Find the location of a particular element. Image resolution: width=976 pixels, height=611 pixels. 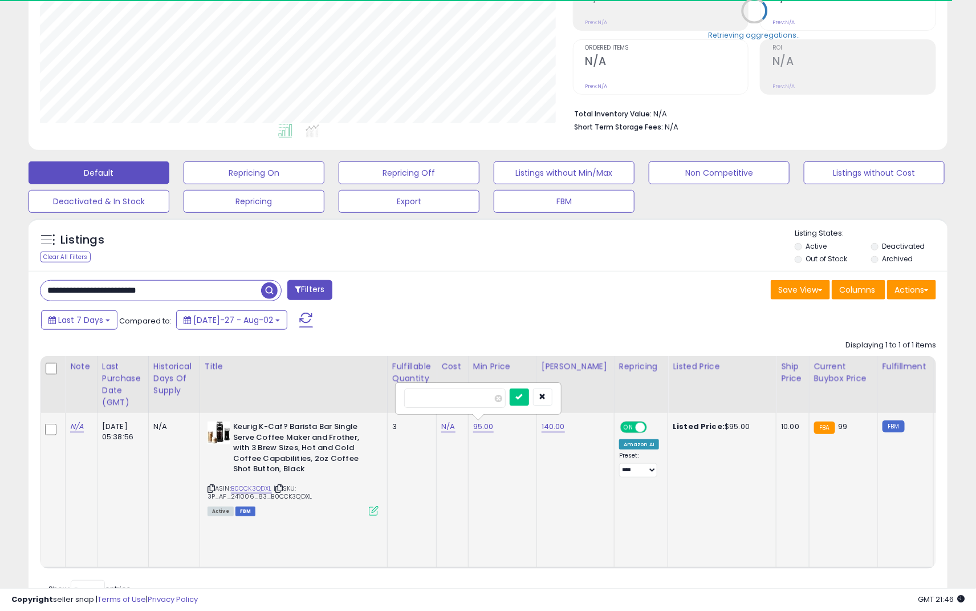

span: 99 is located at coordinates (843, 426).